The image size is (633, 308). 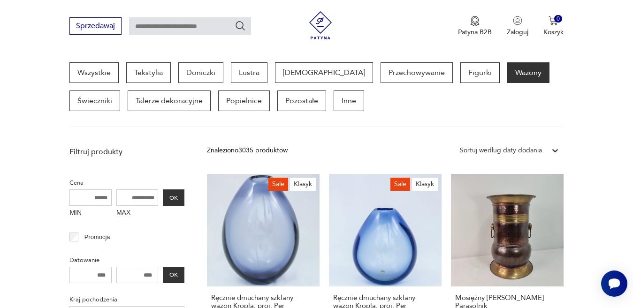 I want to click on p: Filtruj produkty, so click(x=127, y=152).